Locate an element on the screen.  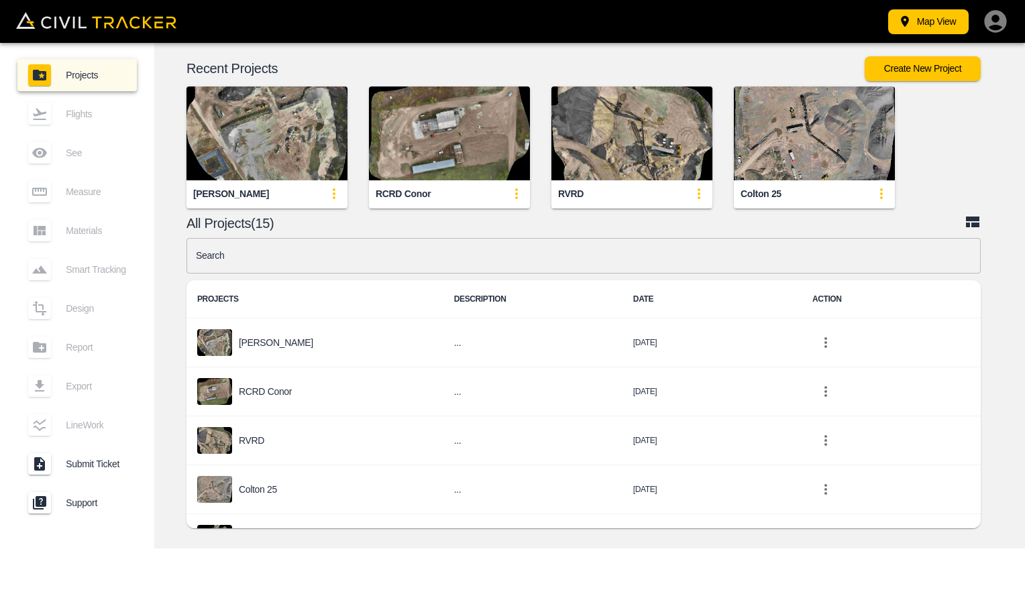
div: RCRD Conor is located at coordinates (403, 194).